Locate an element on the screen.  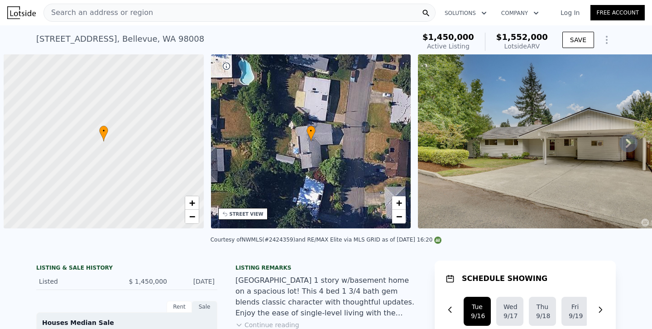
button: SAVE is located at coordinates (579, 40).